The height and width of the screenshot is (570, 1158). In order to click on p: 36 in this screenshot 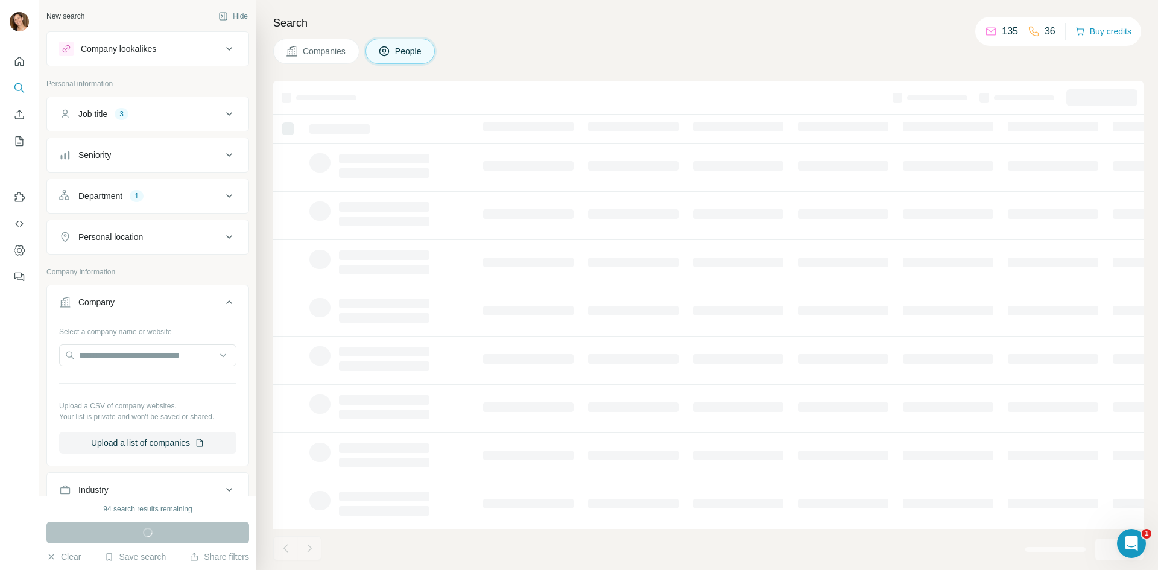, I will do `click(1050, 31)`.